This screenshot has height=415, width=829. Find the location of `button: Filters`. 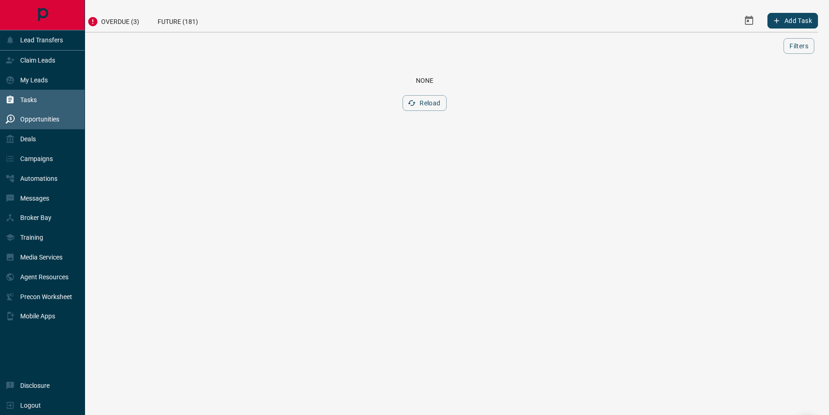

button: Filters is located at coordinates (799, 46).